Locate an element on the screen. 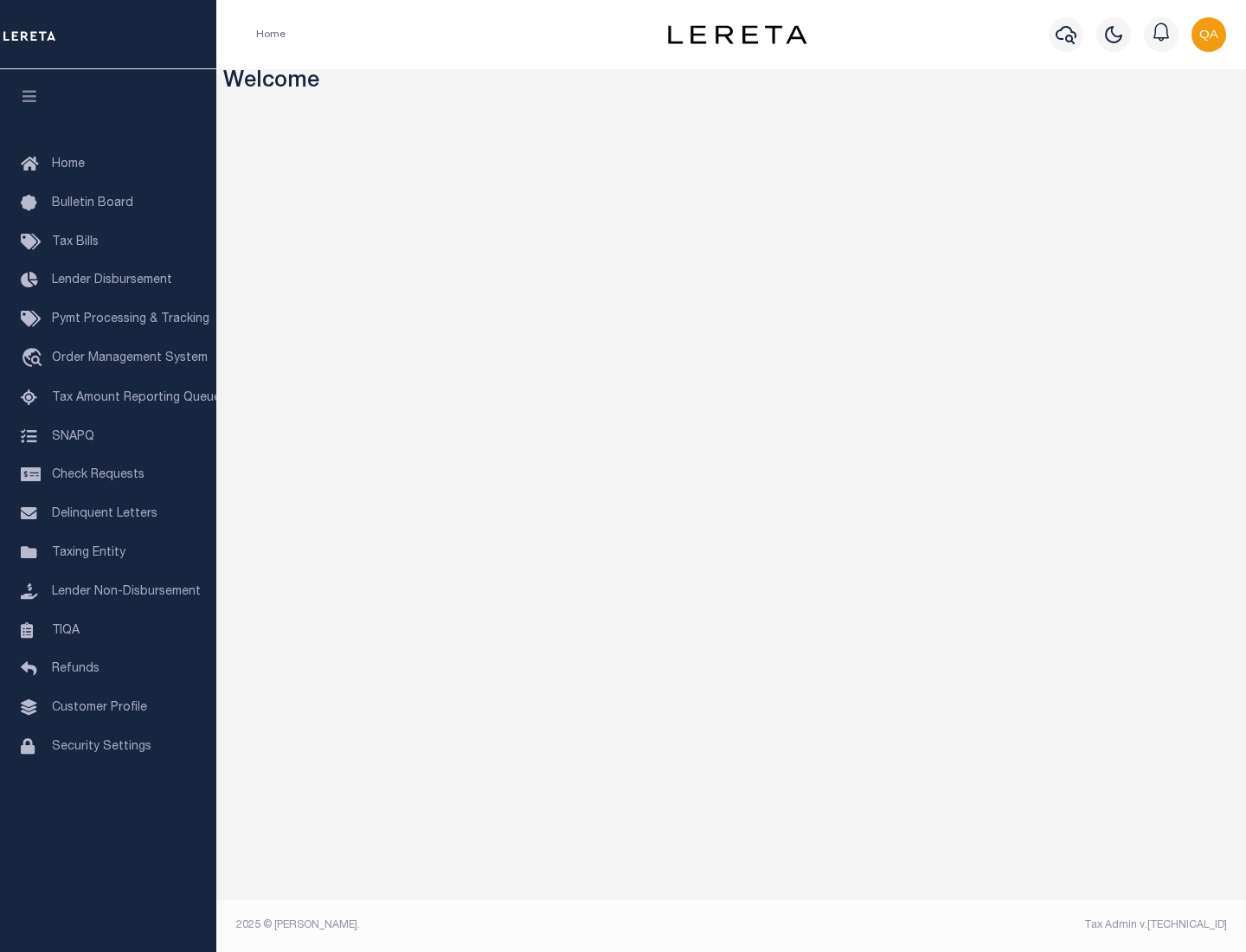  span: Refunds is located at coordinates (75, 669).